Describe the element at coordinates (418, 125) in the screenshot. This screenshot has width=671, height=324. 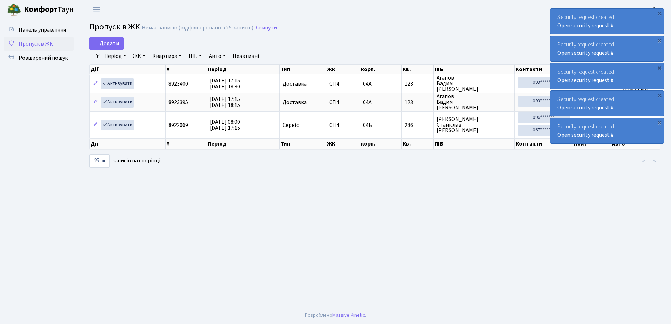
I see `span: 286` at that location.